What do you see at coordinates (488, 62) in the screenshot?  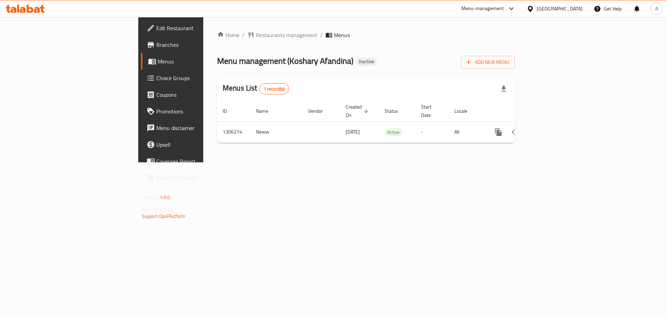 I see `button: Add New Menu` at bounding box center [488, 62].